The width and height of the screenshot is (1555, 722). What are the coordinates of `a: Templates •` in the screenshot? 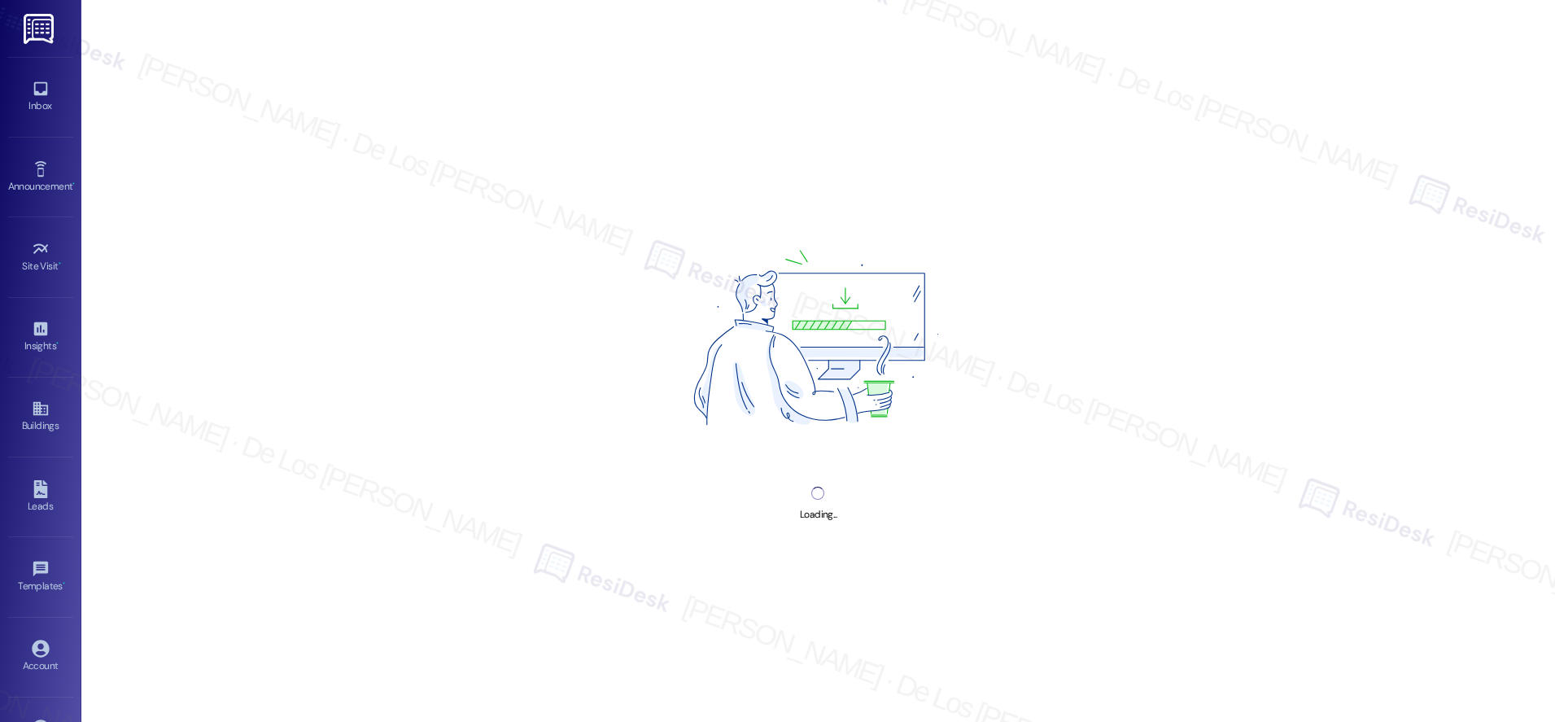 It's located at (41, 577).